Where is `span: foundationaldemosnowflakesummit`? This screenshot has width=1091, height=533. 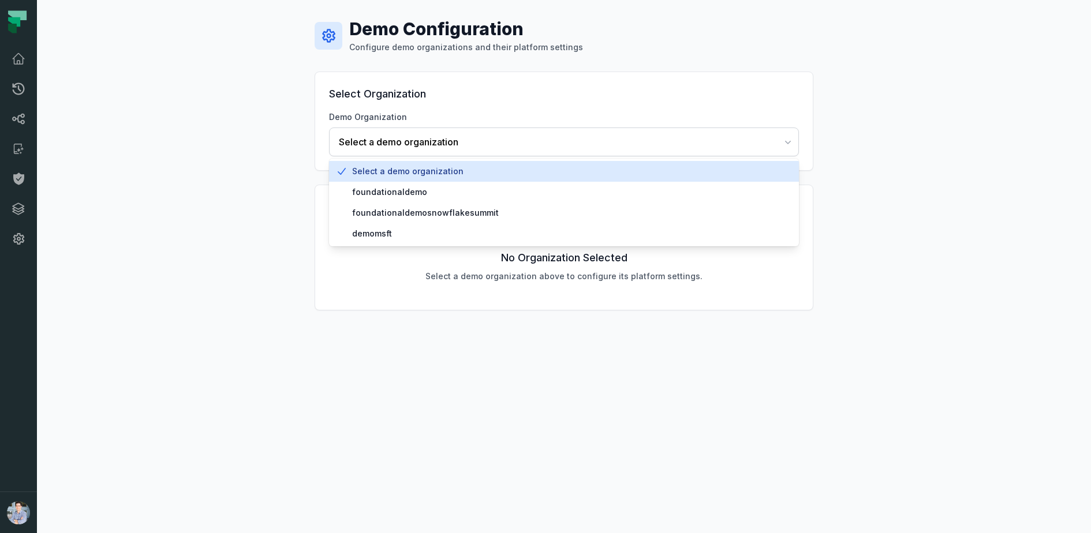 span: foundationaldemosnowflakesummit is located at coordinates (571, 213).